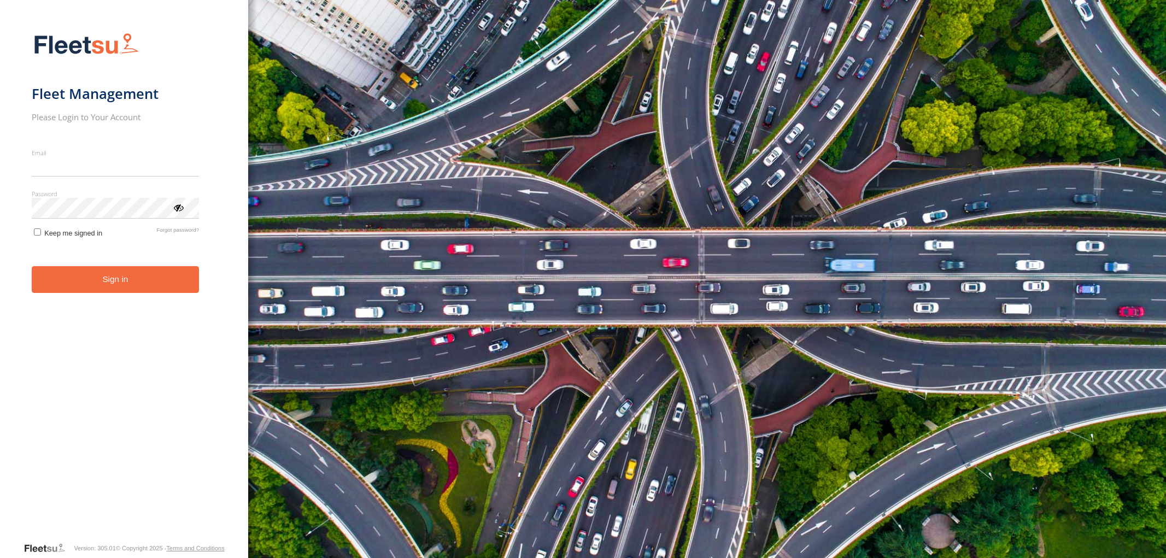  I want to click on input: Keep me signed in, so click(37, 232).